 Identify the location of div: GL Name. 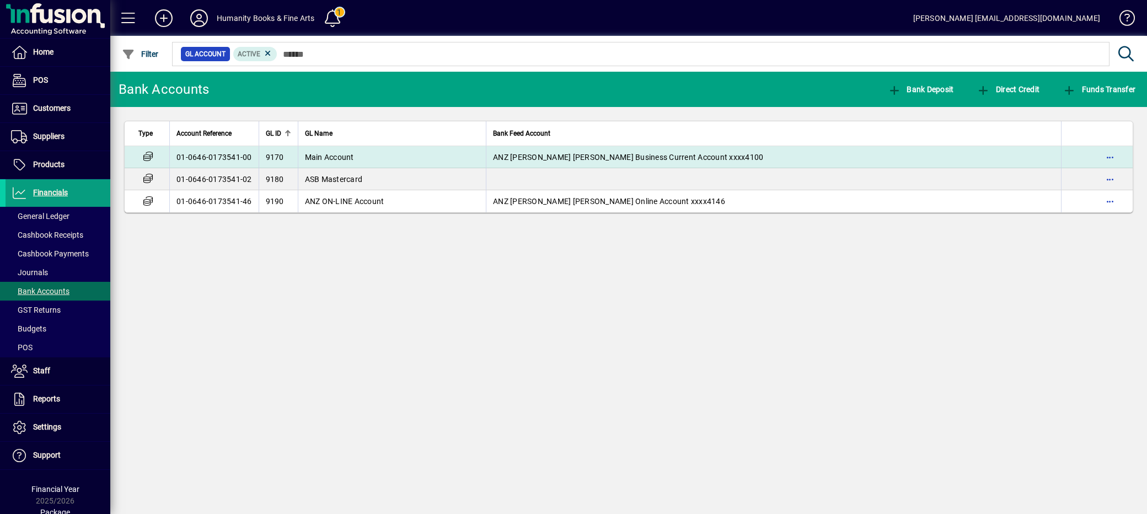
(392, 133).